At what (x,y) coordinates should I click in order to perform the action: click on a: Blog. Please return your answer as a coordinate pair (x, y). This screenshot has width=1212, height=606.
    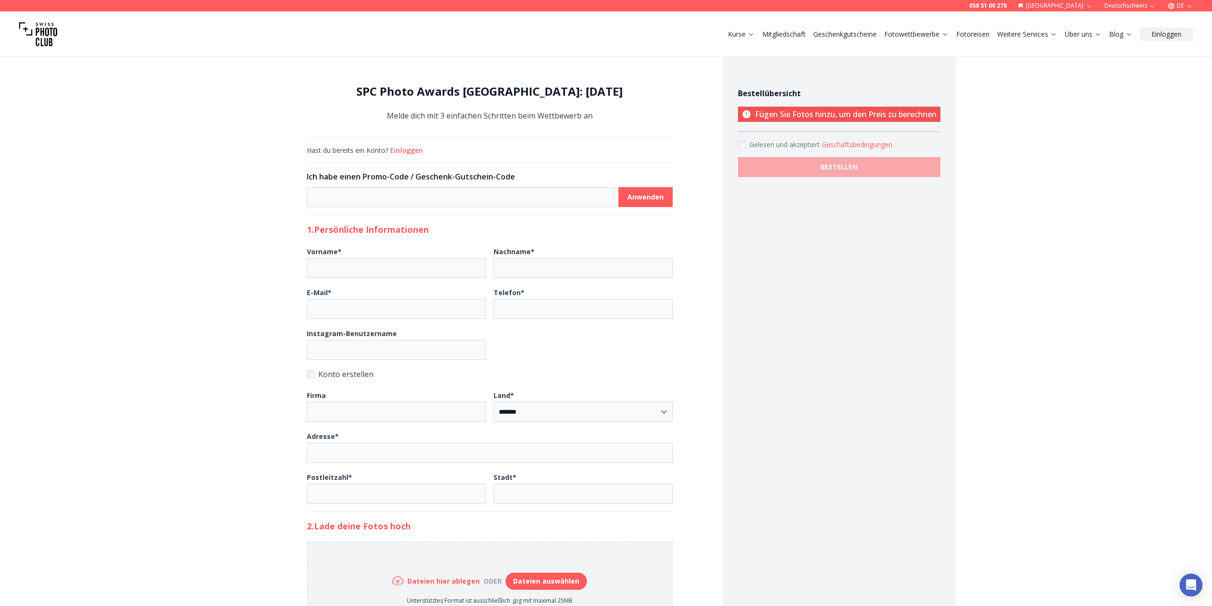
    Looking at the image, I should click on (1120, 34).